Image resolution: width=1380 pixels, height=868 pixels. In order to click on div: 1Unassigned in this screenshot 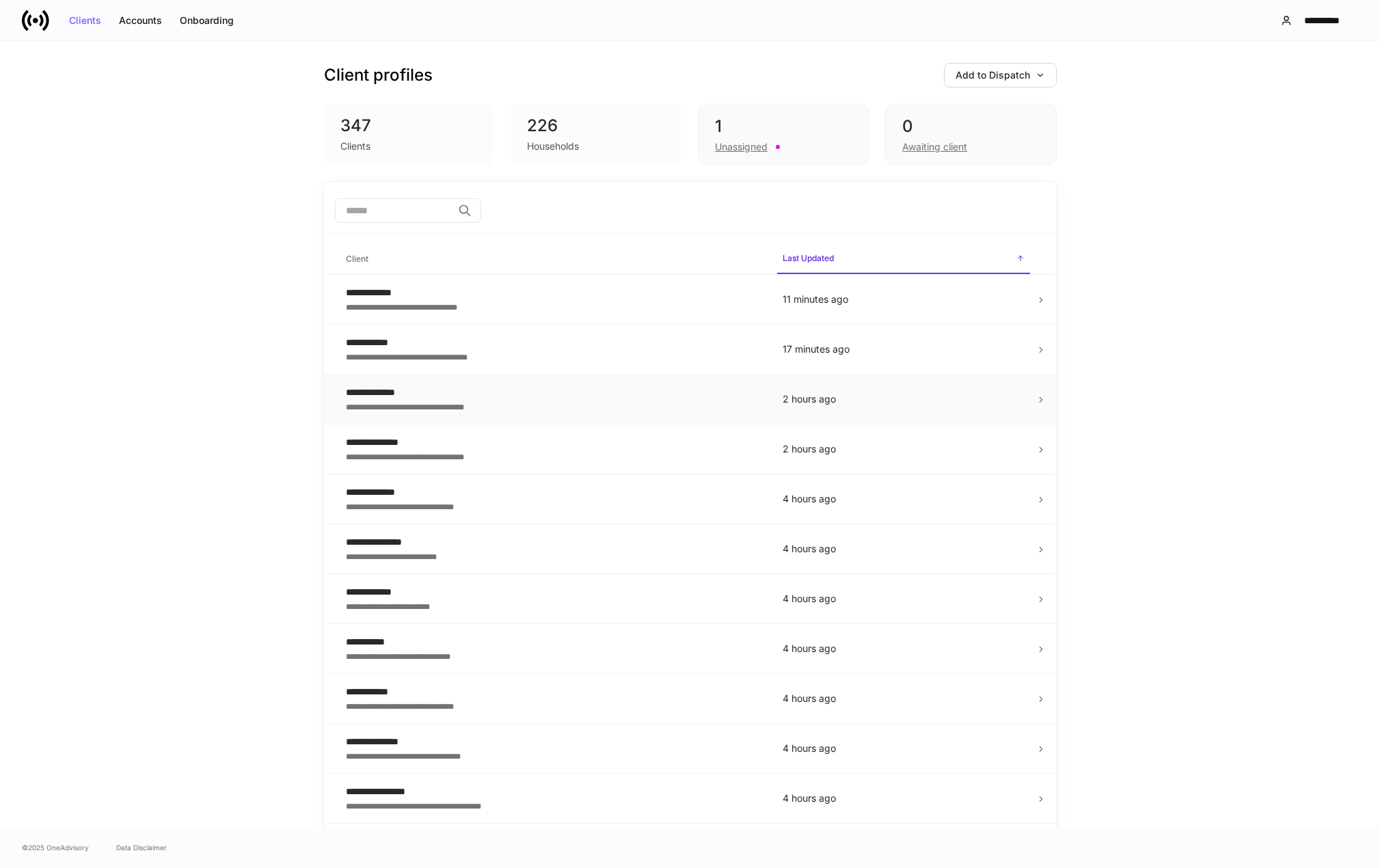, I will do `click(783, 134)`.